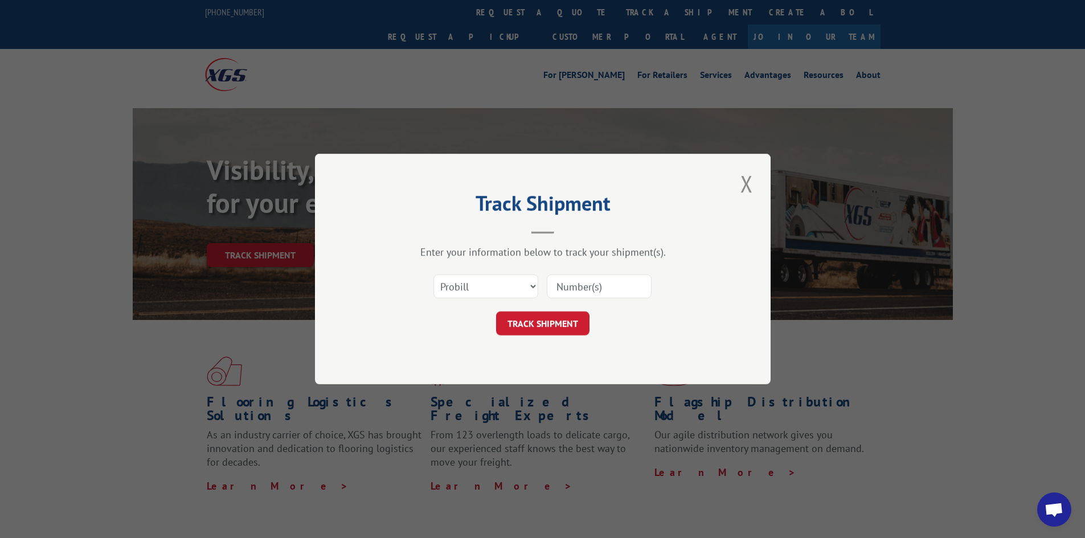  I want to click on button: TRACK SHIPMENT, so click(543, 323).